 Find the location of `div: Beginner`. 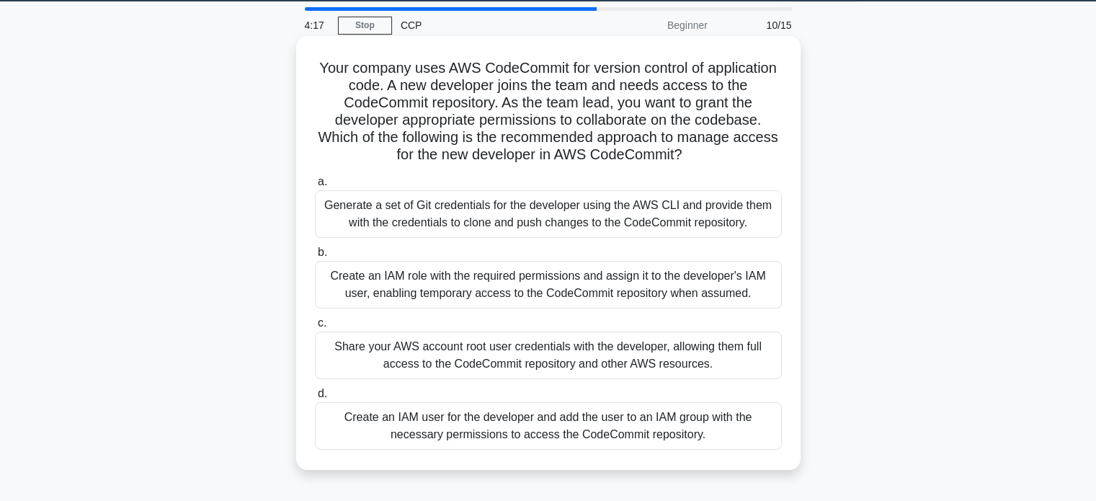

div: Beginner is located at coordinates (653, 25).